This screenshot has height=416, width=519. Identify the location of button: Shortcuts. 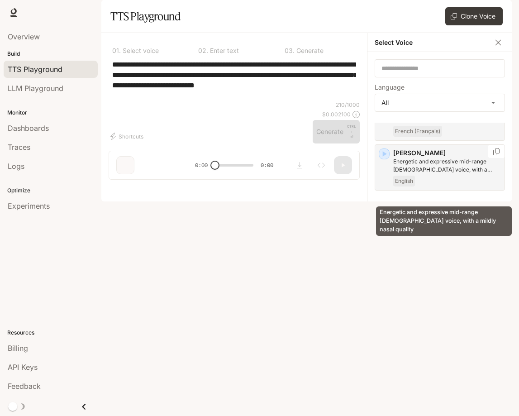
(128, 136).